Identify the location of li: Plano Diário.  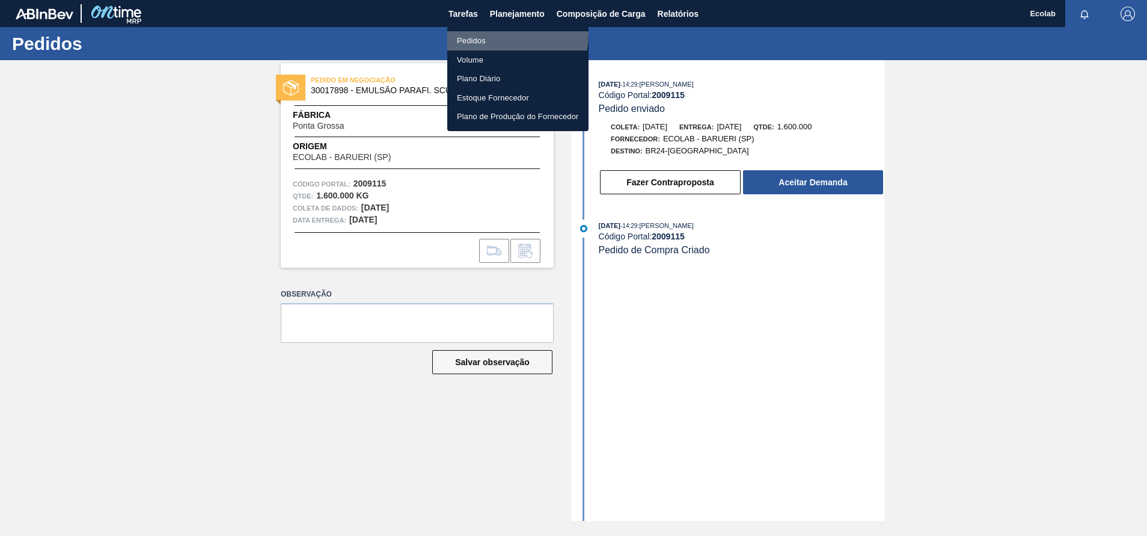
(518, 79).